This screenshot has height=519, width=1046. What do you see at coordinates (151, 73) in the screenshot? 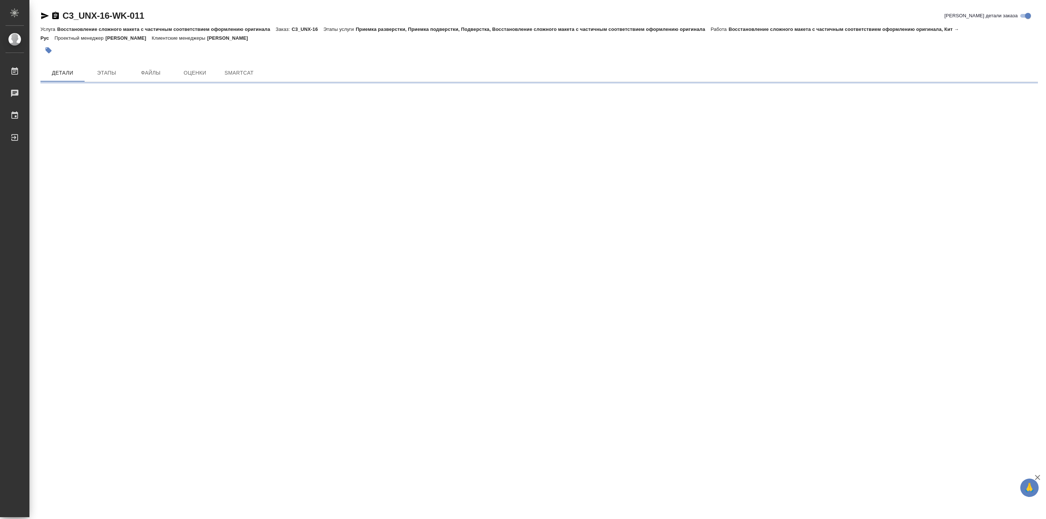
I see `span: Файлы` at bounding box center [151, 73].